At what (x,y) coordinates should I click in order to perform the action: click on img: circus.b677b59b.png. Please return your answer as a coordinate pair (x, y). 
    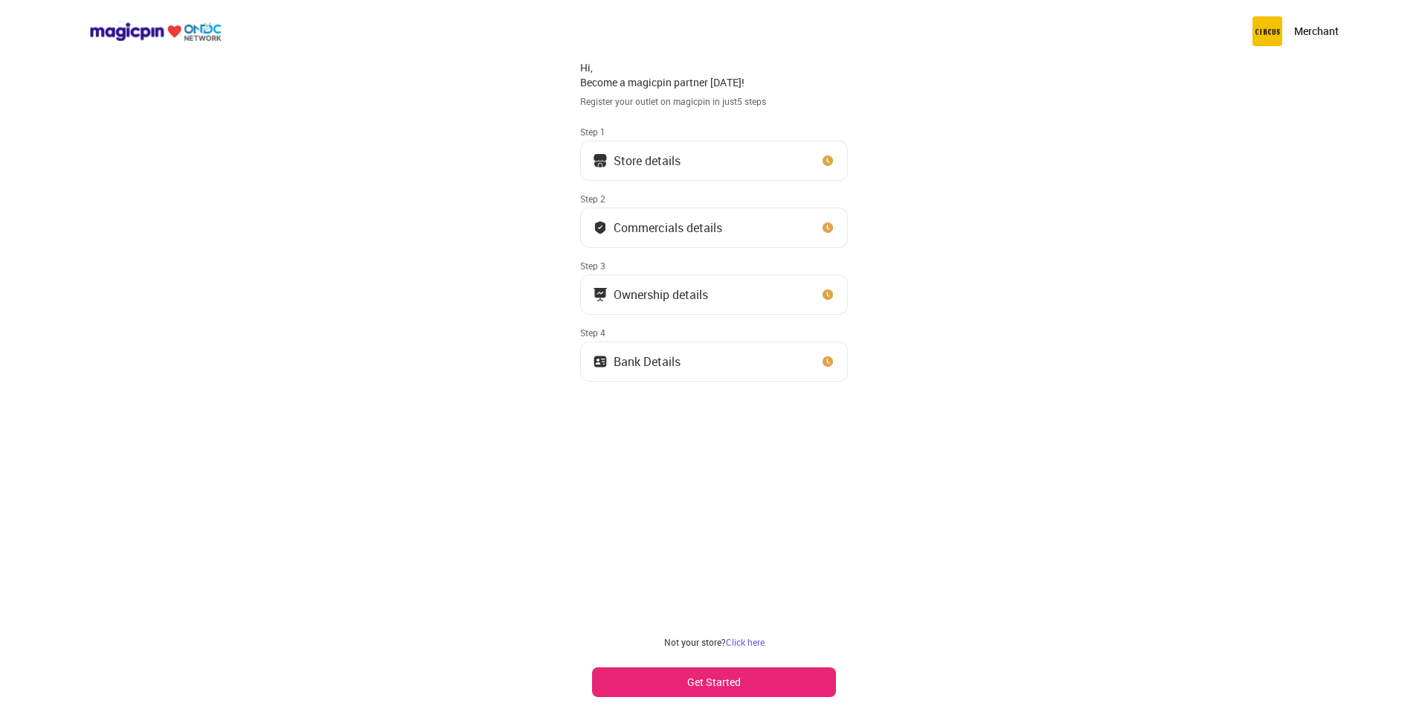
    Looking at the image, I should click on (1267, 31).